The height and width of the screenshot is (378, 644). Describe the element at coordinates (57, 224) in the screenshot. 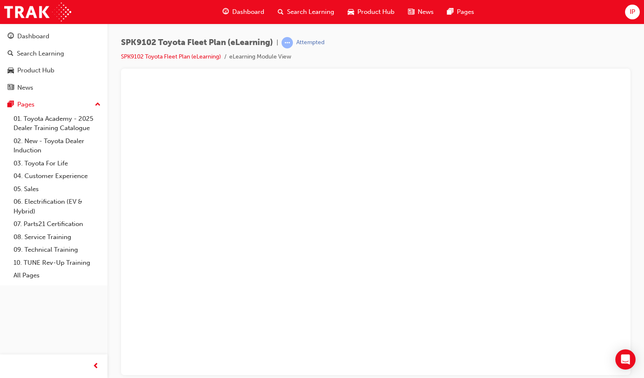

I see `a: 07. Parts21 Certification` at that location.